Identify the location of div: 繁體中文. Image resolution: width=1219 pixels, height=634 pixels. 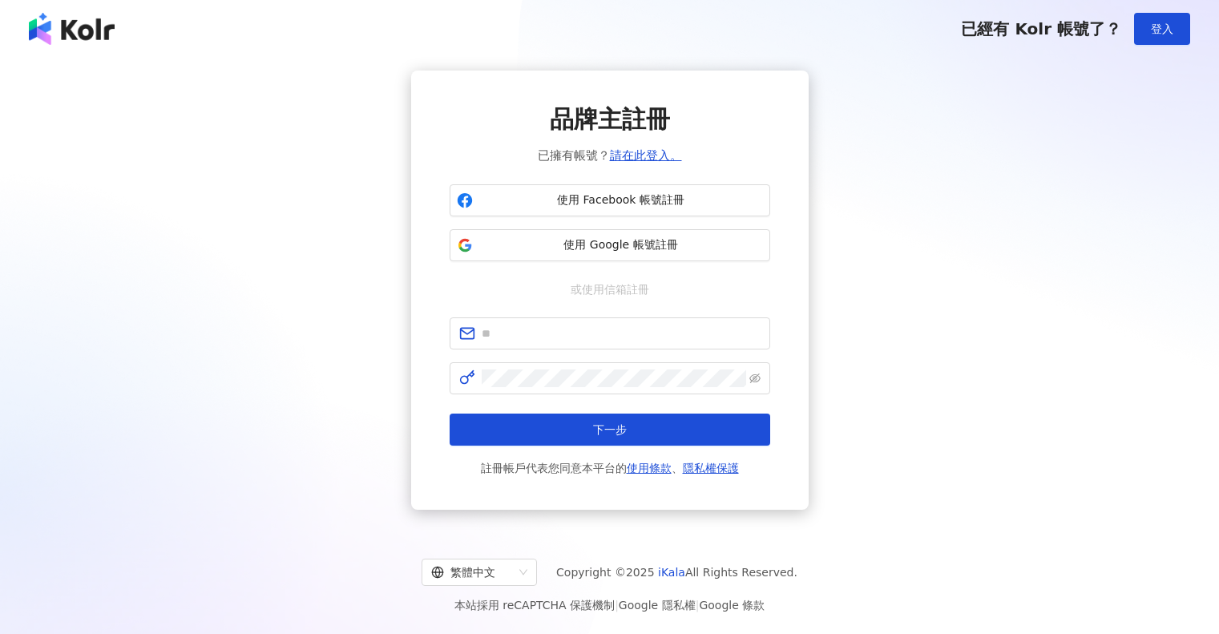
(472, 572).